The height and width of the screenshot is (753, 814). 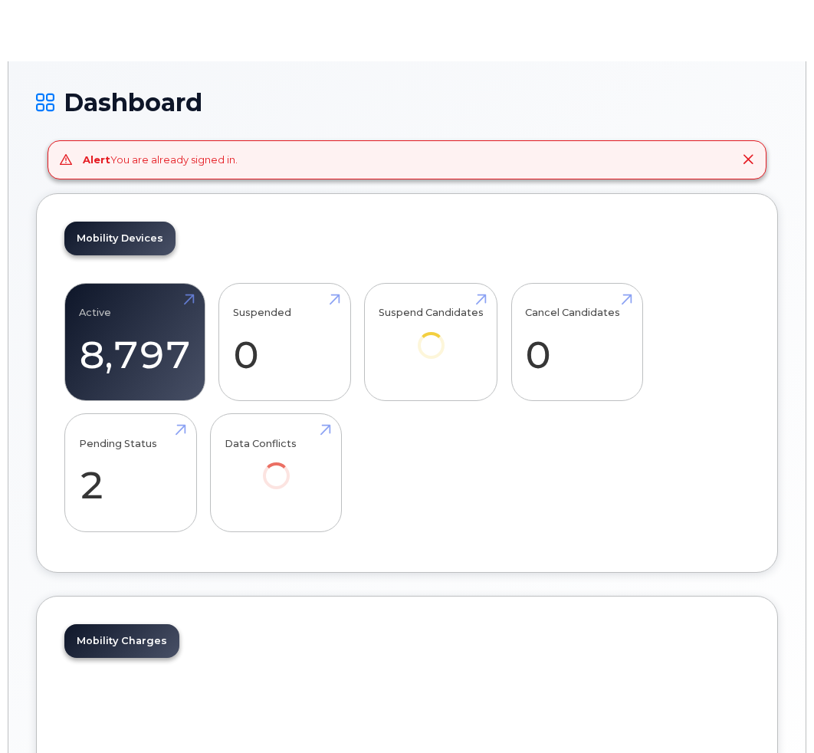 I want to click on h1: Dashboard, so click(x=407, y=102).